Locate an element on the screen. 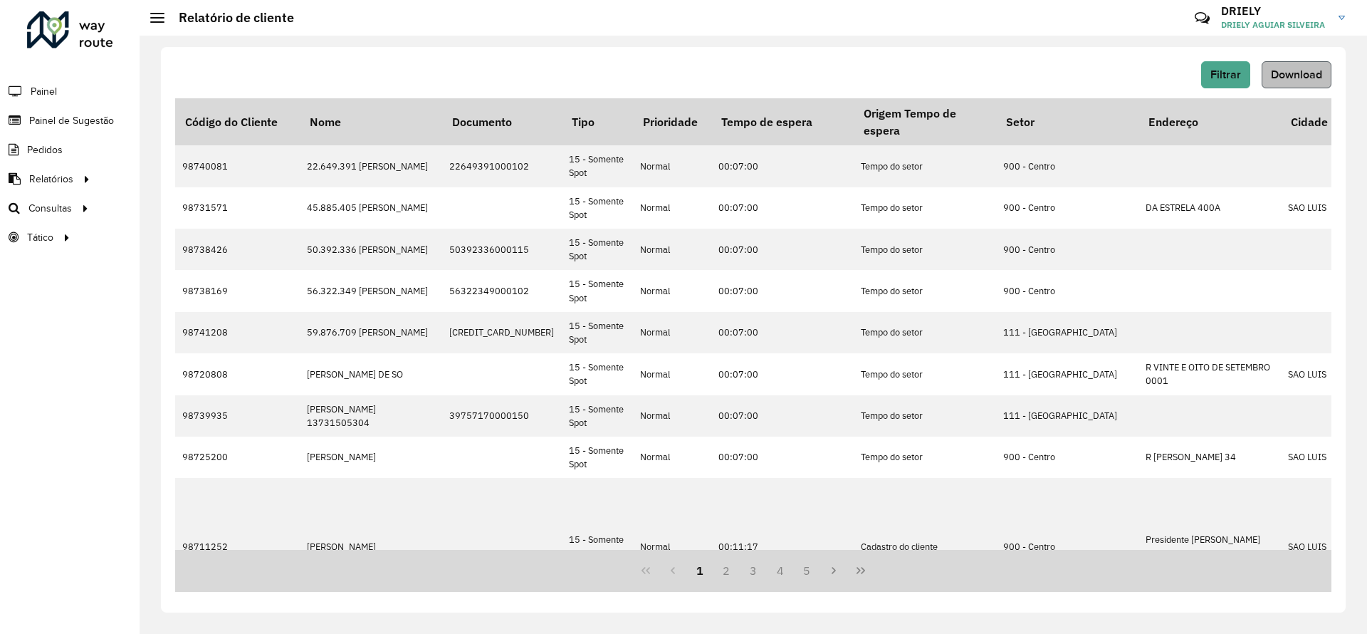 Image resolution: width=1367 pixels, height=634 pixels. td: 98740081 is located at coordinates (237, 166).